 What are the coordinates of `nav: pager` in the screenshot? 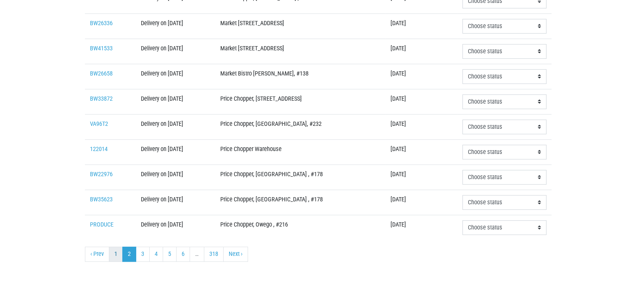 It's located at (318, 255).